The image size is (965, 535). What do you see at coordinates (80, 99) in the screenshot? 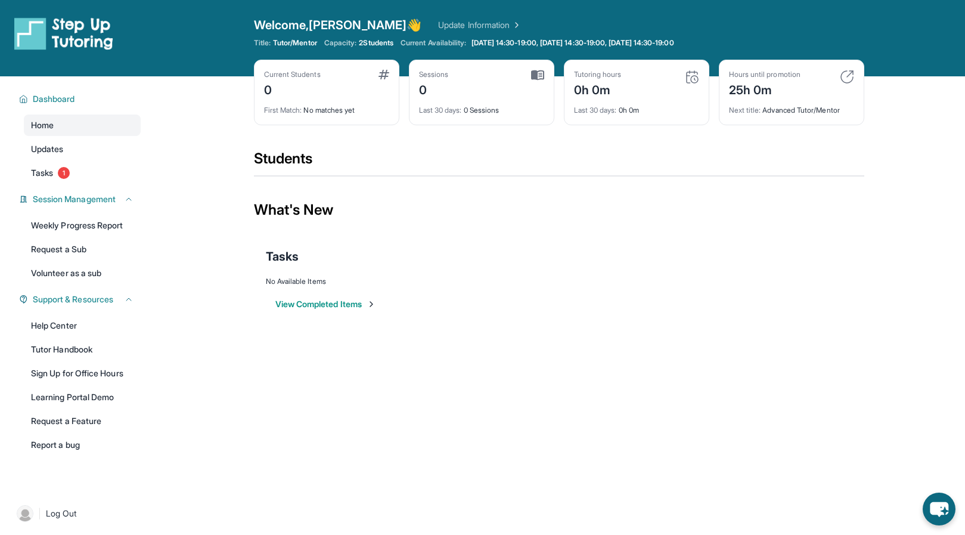
I see `button: Dashboard` at bounding box center [80, 99].